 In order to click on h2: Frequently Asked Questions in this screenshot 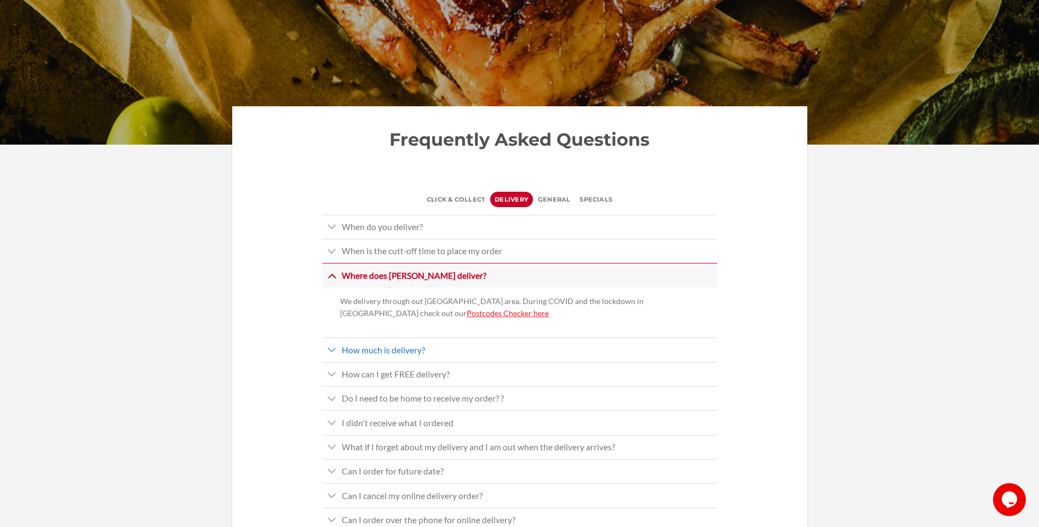, I will do `click(520, 140)`.